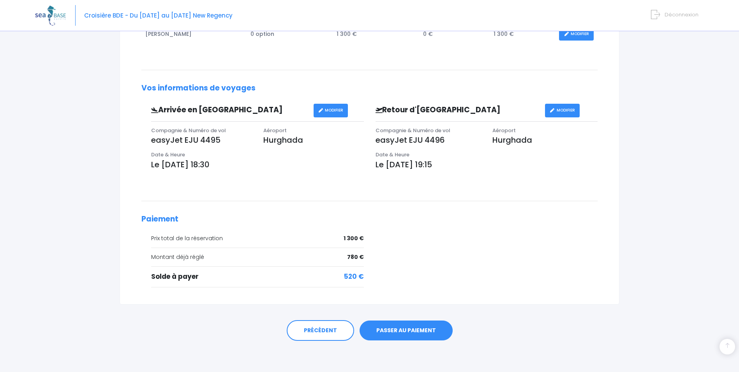  Describe the element at coordinates (369, 219) in the screenshot. I see `h2: Paiement` at that location.